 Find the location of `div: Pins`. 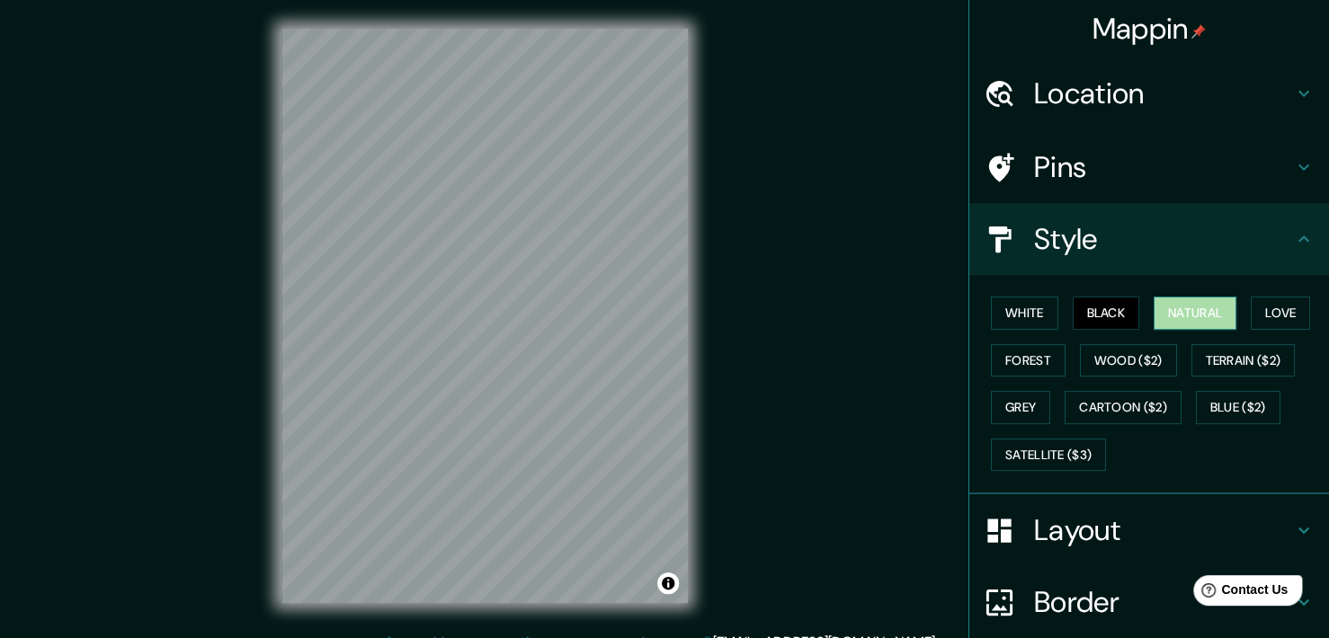

div: Pins is located at coordinates (1149, 167).